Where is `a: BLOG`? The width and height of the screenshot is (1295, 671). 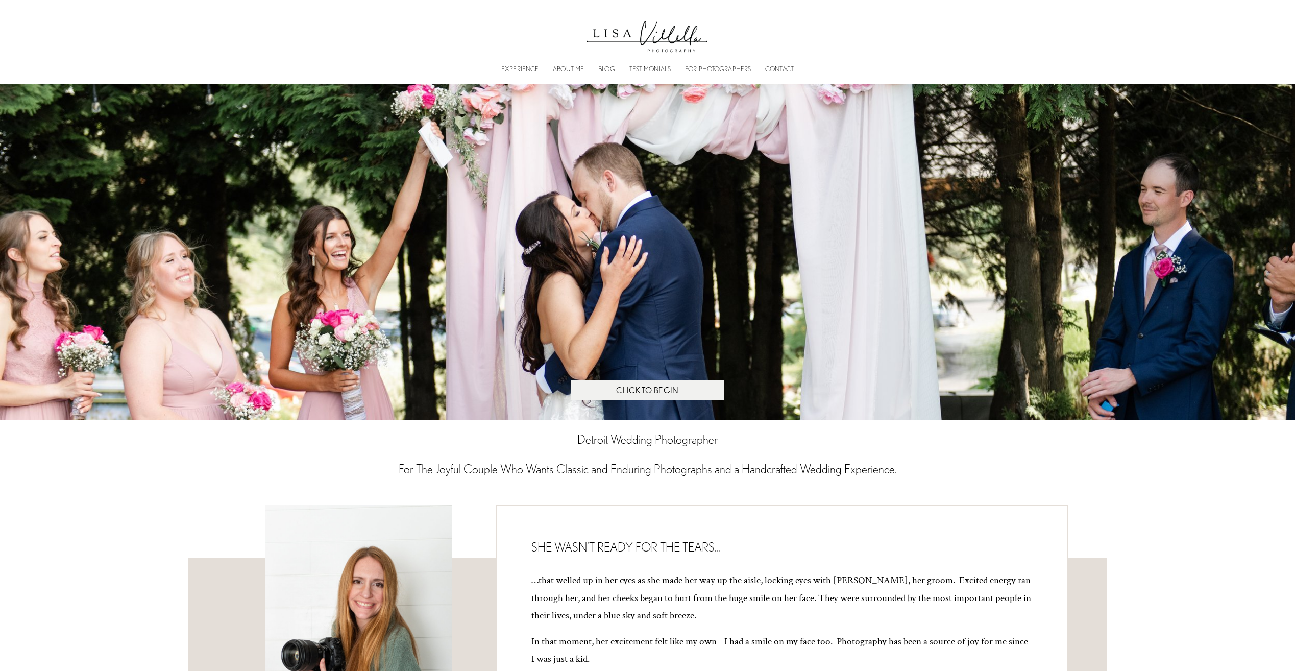
a: BLOG is located at coordinates (606, 69).